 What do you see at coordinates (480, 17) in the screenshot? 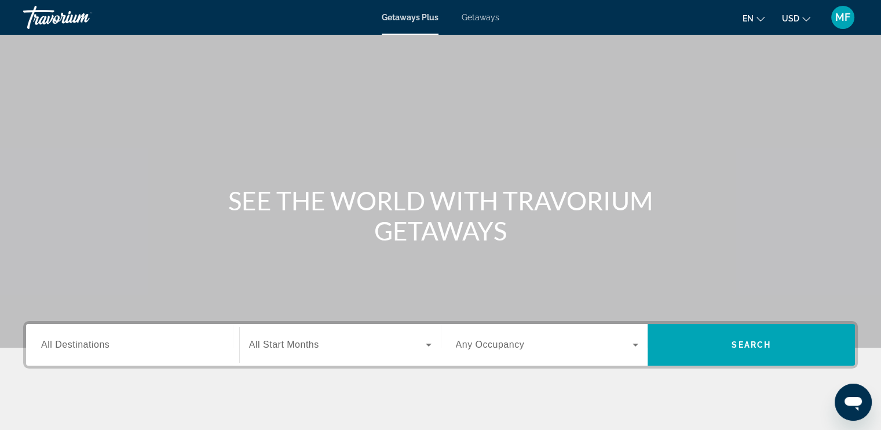
I see `span: Getaways` at bounding box center [480, 17].